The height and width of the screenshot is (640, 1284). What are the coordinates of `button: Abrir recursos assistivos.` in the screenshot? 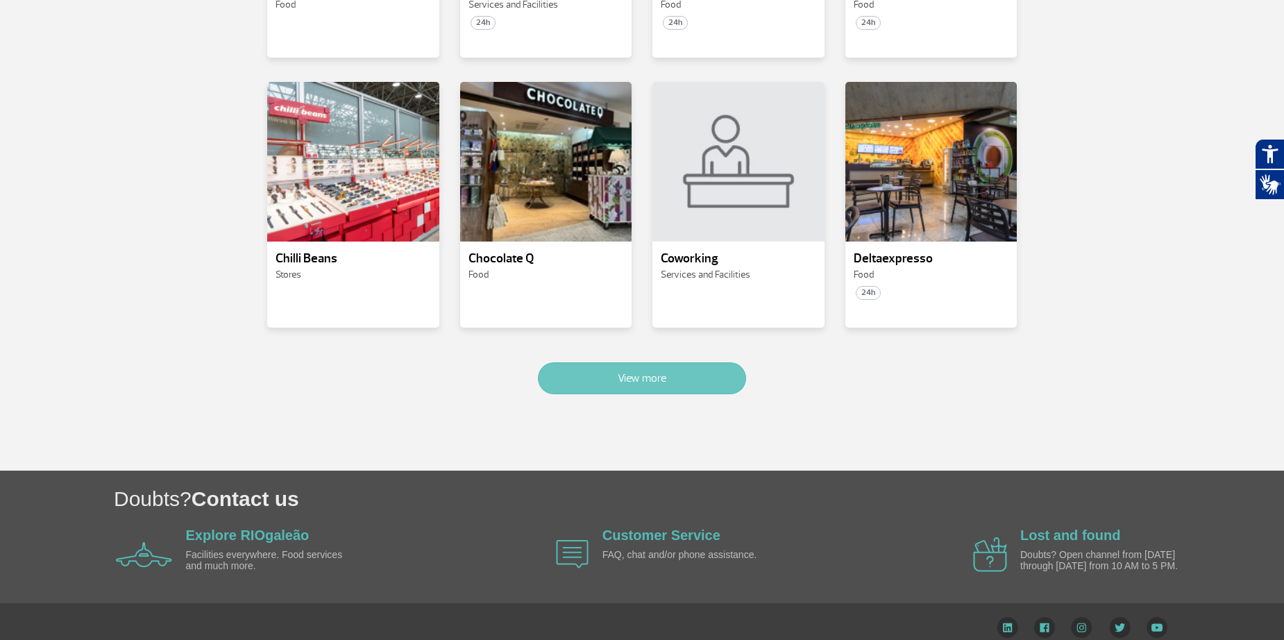 It's located at (1270, 154).